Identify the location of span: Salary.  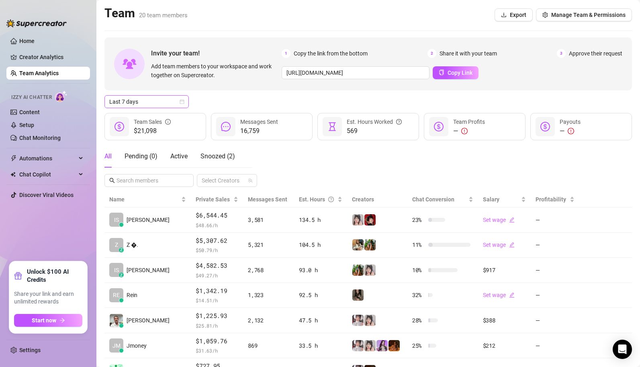
(491, 199).